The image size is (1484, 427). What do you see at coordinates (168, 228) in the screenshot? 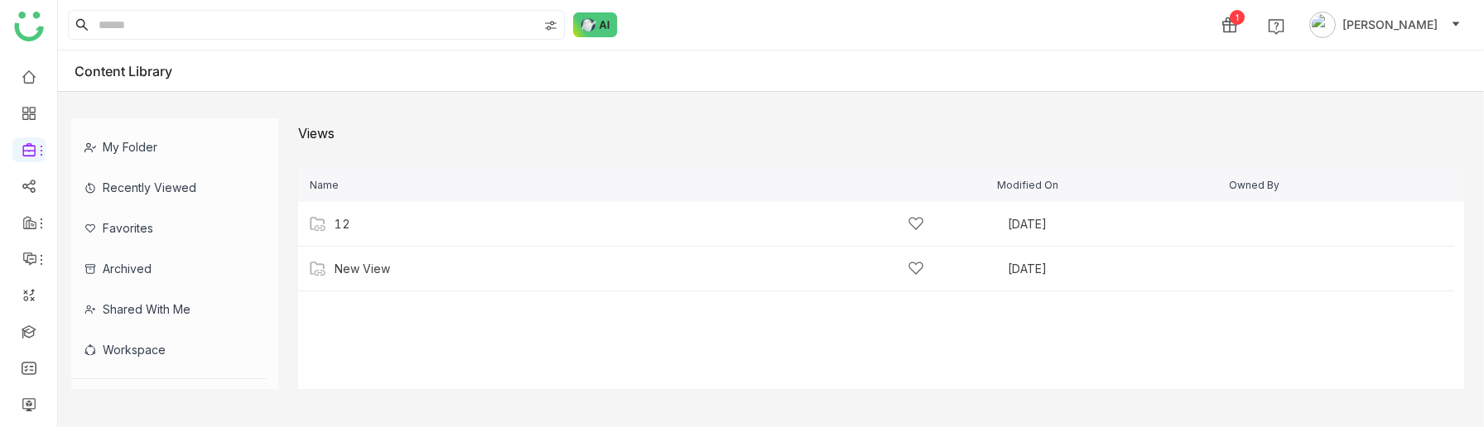
I see `div: Favorites` at bounding box center [168, 228].